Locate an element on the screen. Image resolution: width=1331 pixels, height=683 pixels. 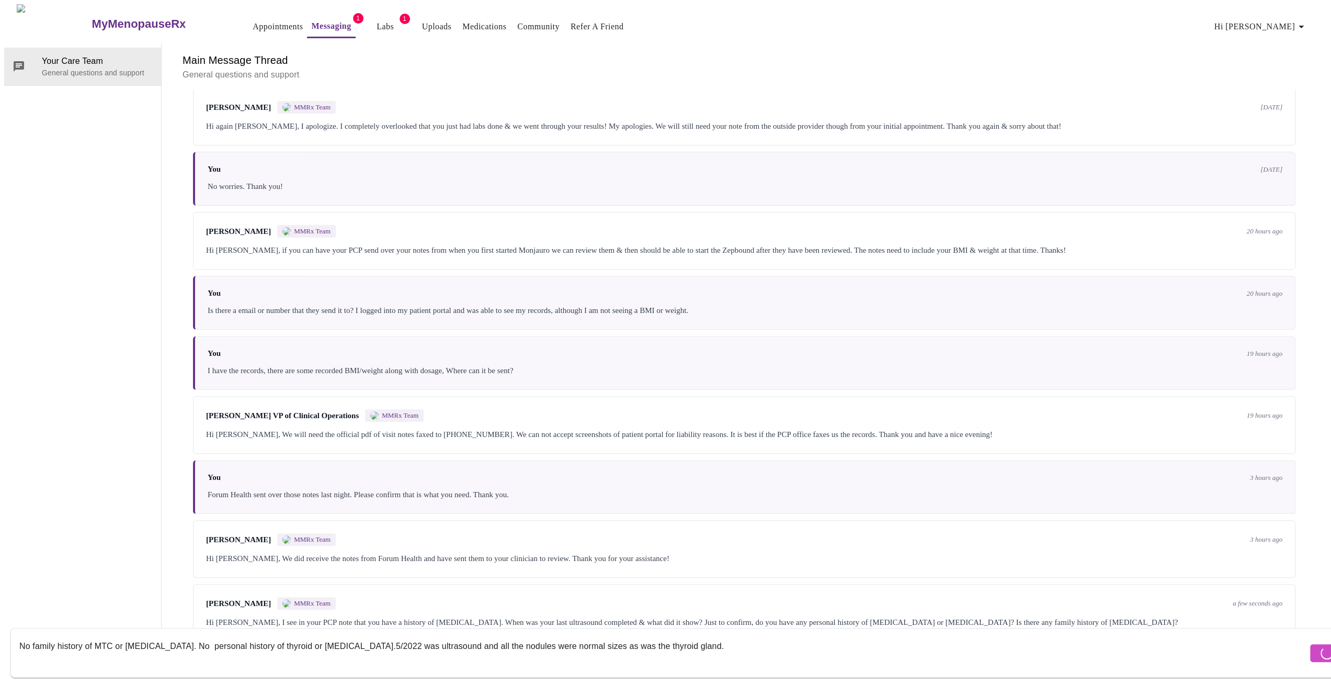
div: Is there a email or number that they send it to? I logged into my patient portal and was able to ... is located at coordinates (745, 310).